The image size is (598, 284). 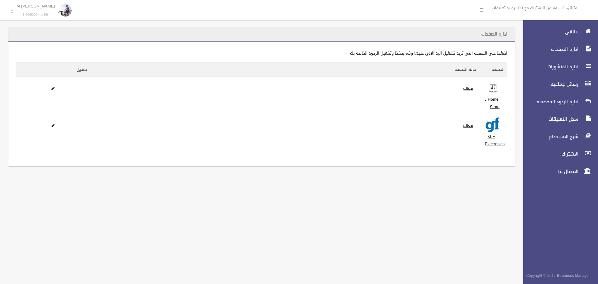 I want to click on img: 352238790_3631187907138655_8390266173358569115_n.jpg, so click(x=493, y=125).